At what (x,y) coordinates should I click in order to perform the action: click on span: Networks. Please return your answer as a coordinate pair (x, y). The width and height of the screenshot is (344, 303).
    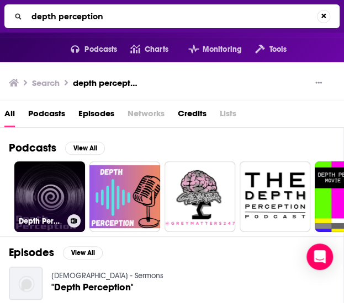
    Looking at the image, I should click on (146, 116).